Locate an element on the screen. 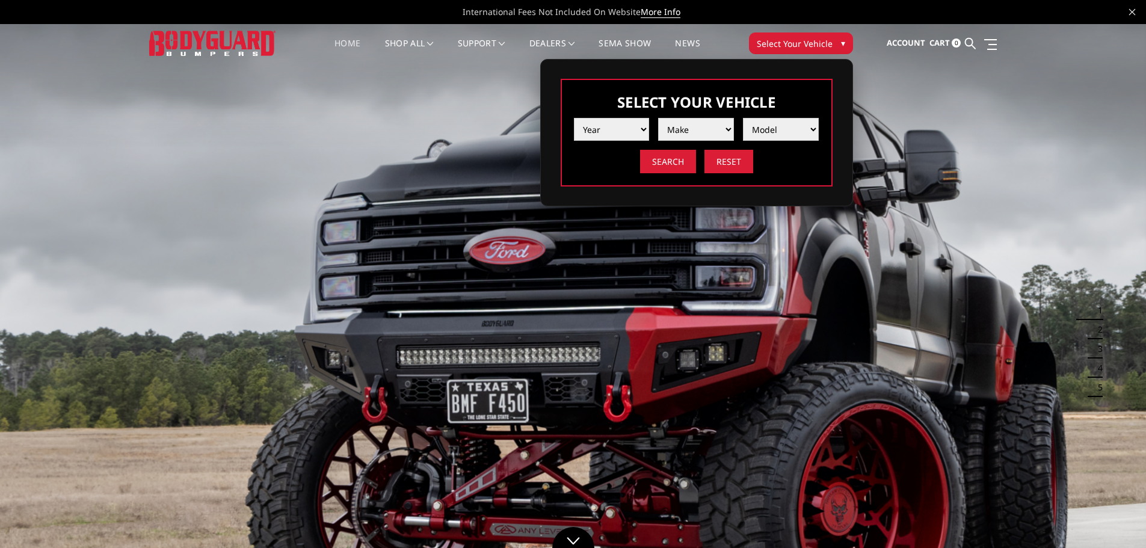  span: Select Your Vehicle is located at coordinates (794, 43).